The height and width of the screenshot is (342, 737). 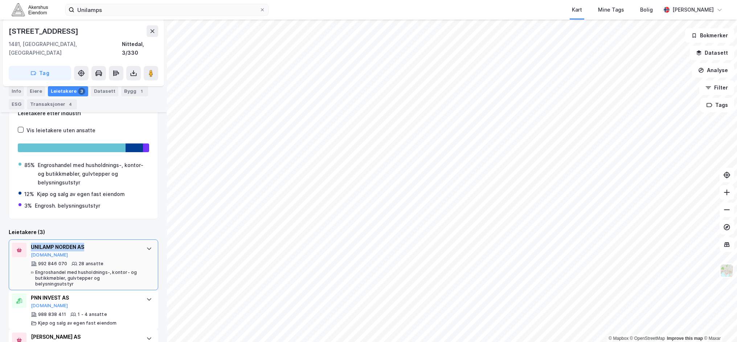 What do you see at coordinates (141, 91) in the screenshot?
I see `div: 1` at bounding box center [141, 91].